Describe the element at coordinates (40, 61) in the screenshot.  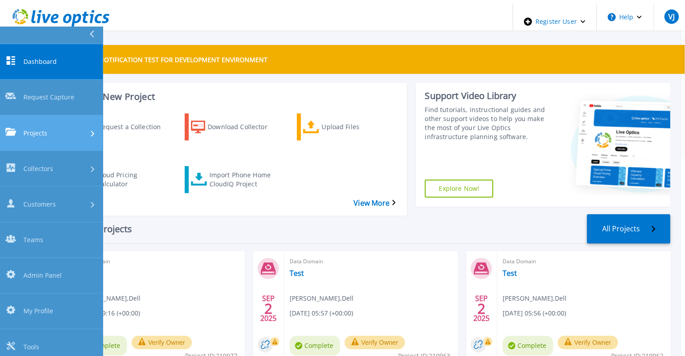
I see `span: Dashboard` at that location.